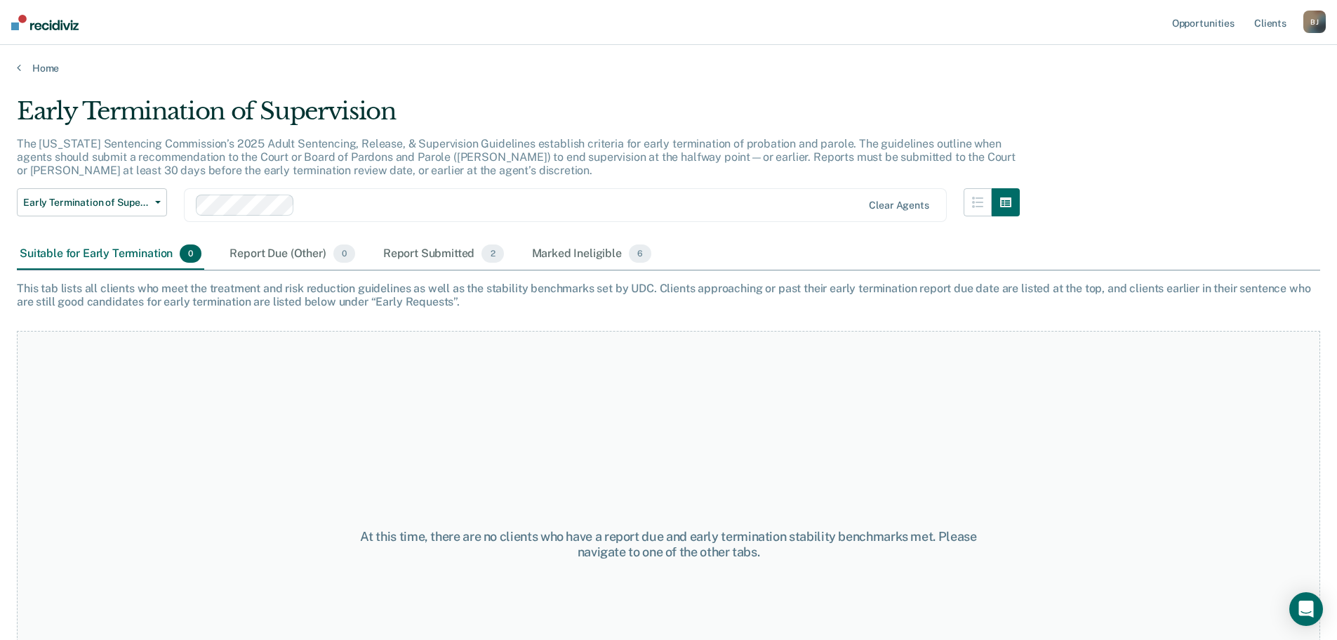 The height and width of the screenshot is (640, 1337). What do you see at coordinates (92, 202) in the screenshot?
I see `button: Early Termination of Supervision` at bounding box center [92, 202].